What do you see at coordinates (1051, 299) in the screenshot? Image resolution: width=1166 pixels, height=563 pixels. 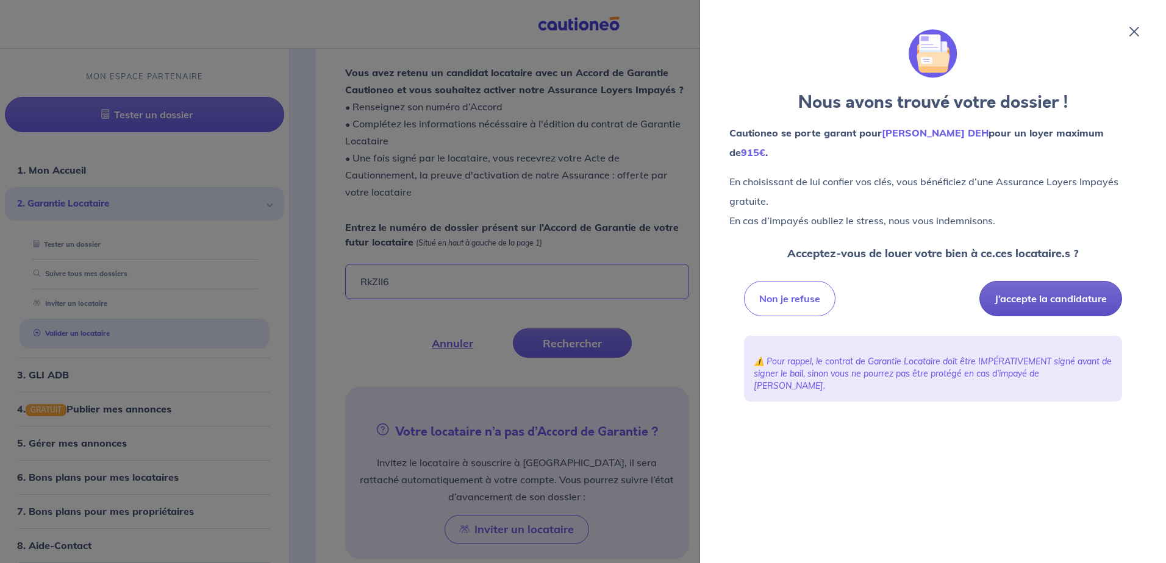 I see `button: J’accepte la candidature` at bounding box center [1051, 299].